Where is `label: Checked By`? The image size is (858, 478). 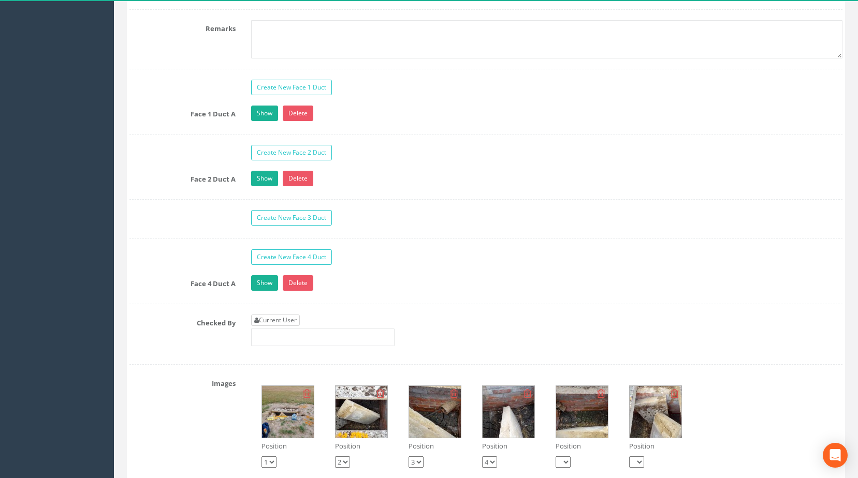 label: Checked By is located at coordinates (182, 322).